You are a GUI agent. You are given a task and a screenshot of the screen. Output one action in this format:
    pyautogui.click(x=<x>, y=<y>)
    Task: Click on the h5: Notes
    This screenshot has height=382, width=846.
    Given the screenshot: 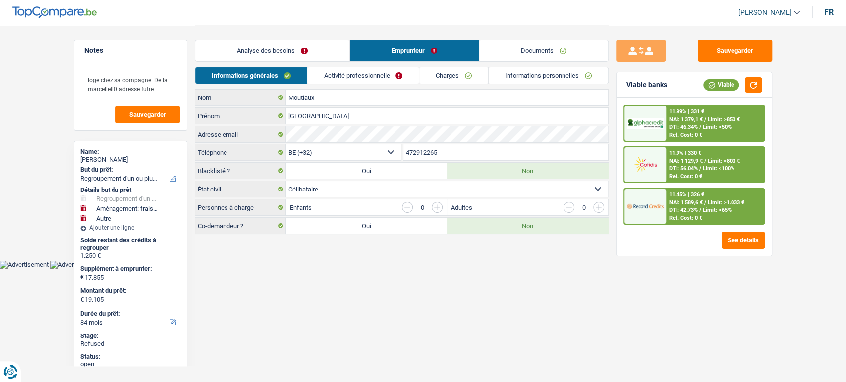 What is the action you would take?
    pyautogui.click(x=130, y=51)
    